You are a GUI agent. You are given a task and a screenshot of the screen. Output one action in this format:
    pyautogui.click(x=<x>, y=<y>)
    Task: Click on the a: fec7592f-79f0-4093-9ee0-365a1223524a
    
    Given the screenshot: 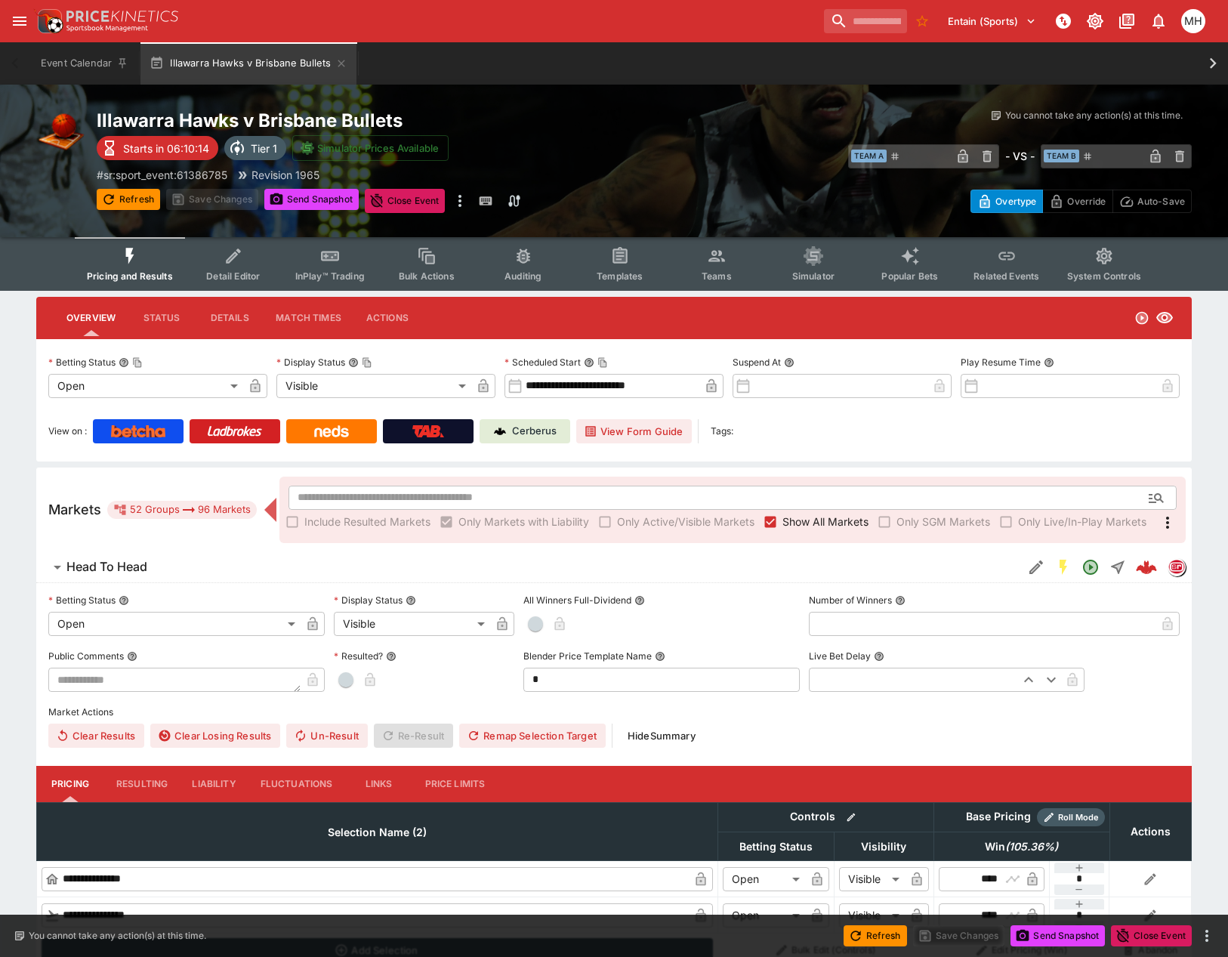 What is the action you would take?
    pyautogui.click(x=1147, y=567)
    